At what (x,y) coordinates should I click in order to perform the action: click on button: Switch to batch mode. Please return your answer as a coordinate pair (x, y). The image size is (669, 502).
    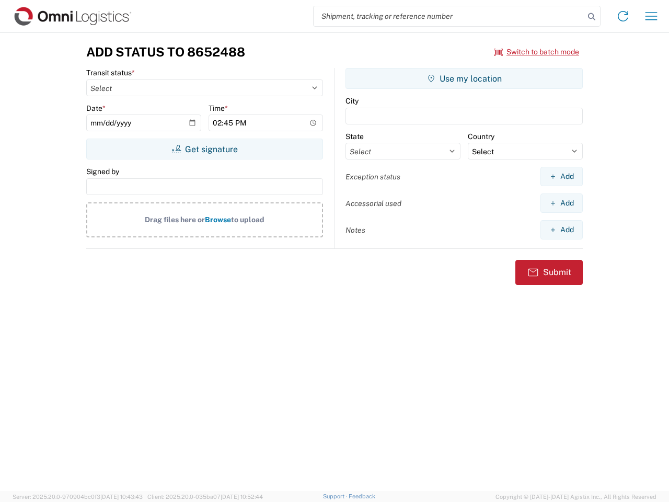
    Looking at the image, I should click on (536, 52).